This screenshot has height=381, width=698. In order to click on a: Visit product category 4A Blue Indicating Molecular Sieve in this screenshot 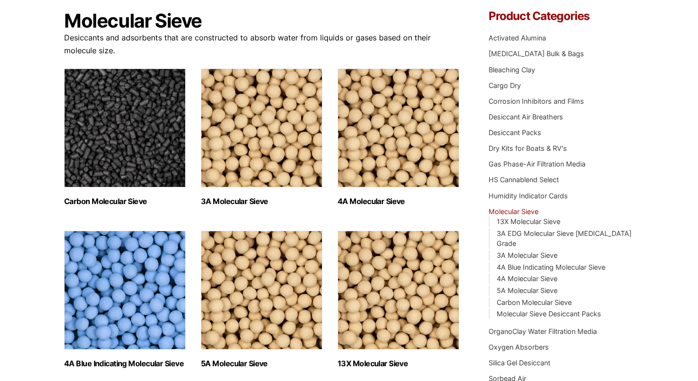, I will do `click(125, 299)`.